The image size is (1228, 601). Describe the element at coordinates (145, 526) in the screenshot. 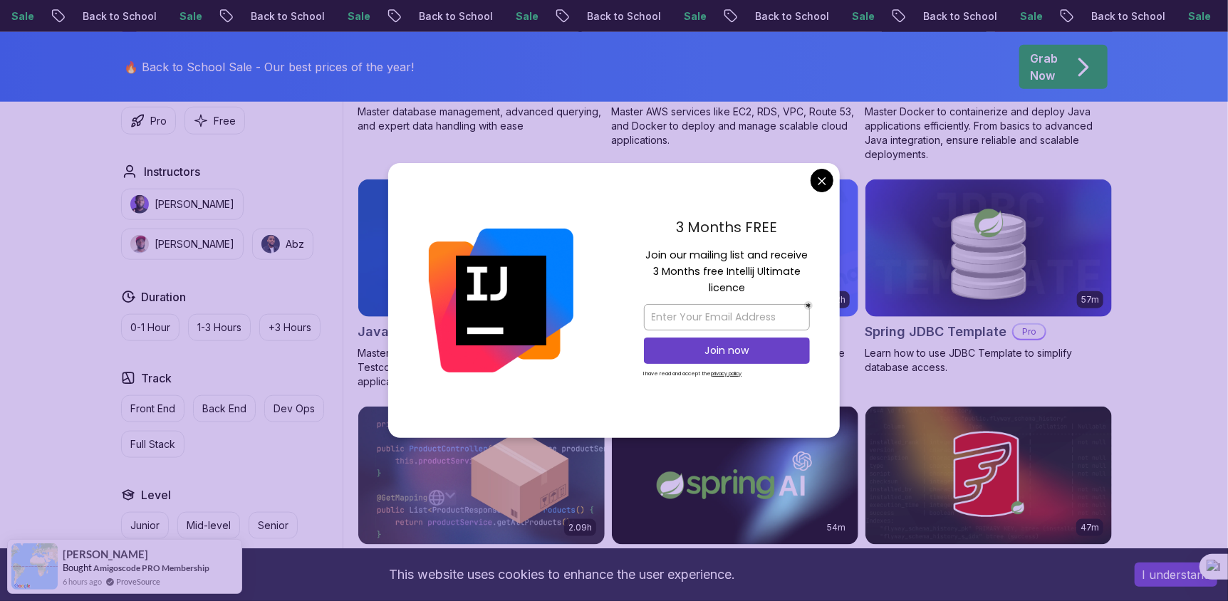

I see `p: Junior` at that location.